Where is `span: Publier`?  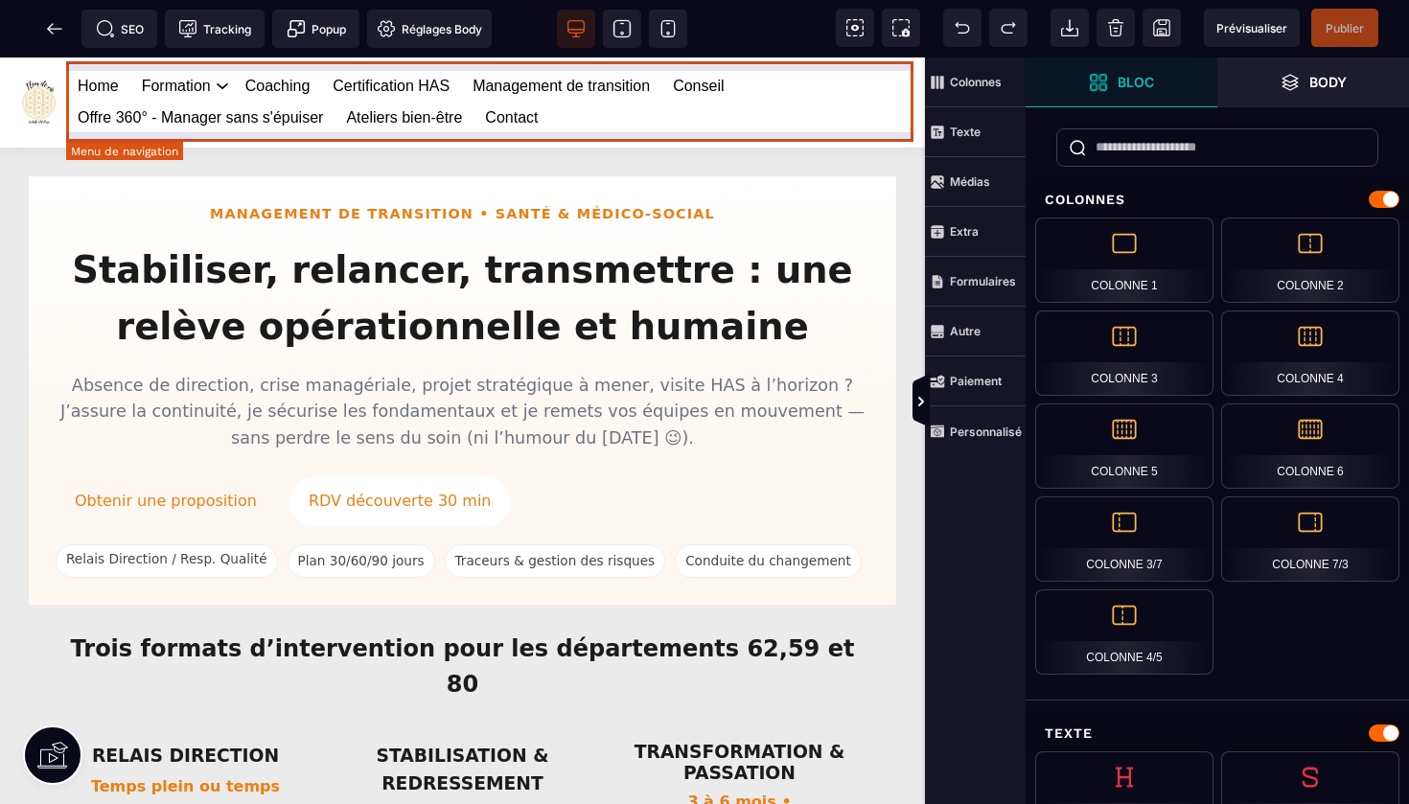 span: Publier is located at coordinates (1345, 28).